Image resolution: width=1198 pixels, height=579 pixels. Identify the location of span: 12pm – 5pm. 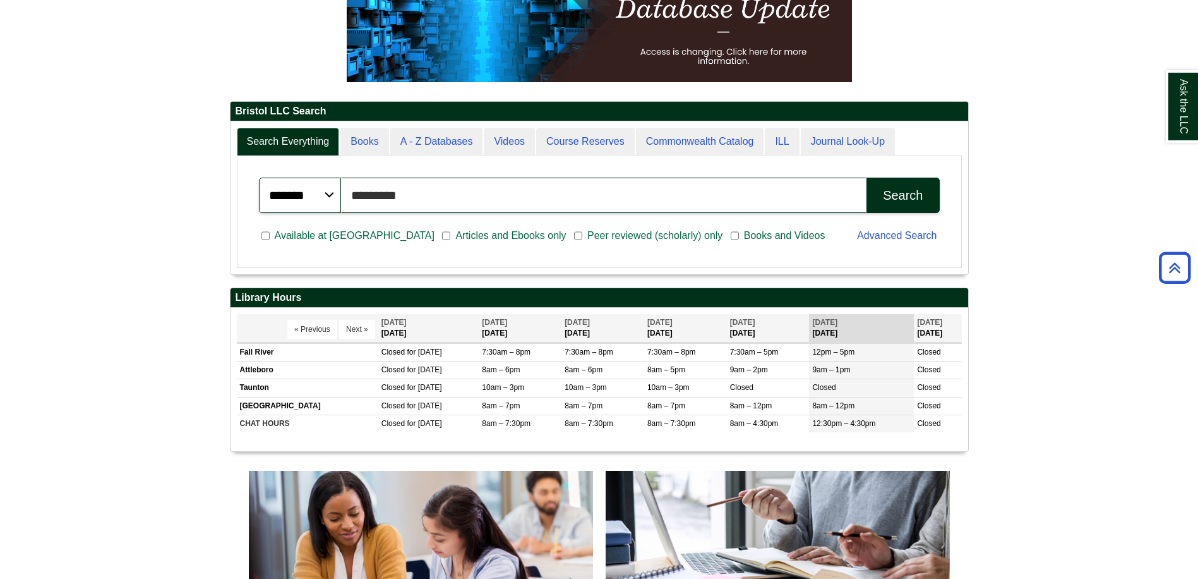
(833, 352).